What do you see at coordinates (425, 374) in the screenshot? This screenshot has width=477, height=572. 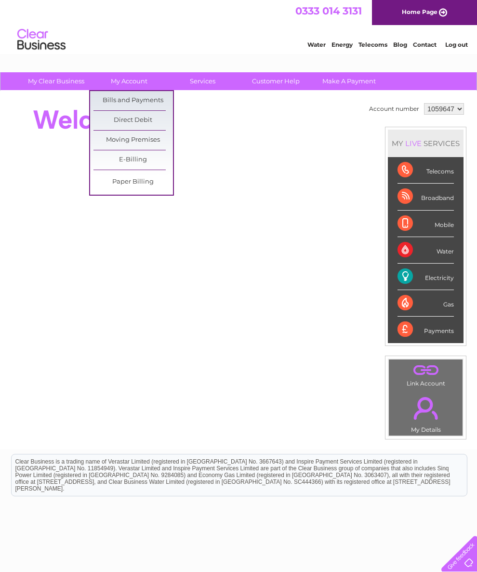 I see `td: Link Account` at bounding box center [425, 374].